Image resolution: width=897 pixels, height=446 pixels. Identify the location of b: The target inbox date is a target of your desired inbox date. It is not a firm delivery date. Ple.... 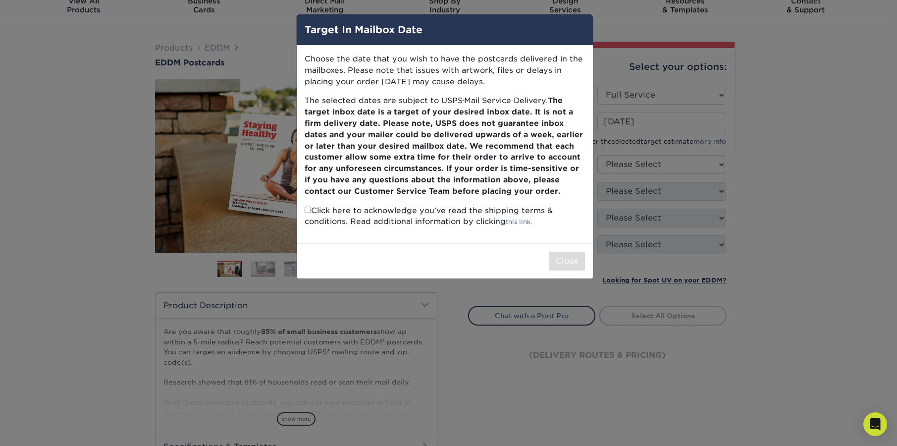
(444, 145).